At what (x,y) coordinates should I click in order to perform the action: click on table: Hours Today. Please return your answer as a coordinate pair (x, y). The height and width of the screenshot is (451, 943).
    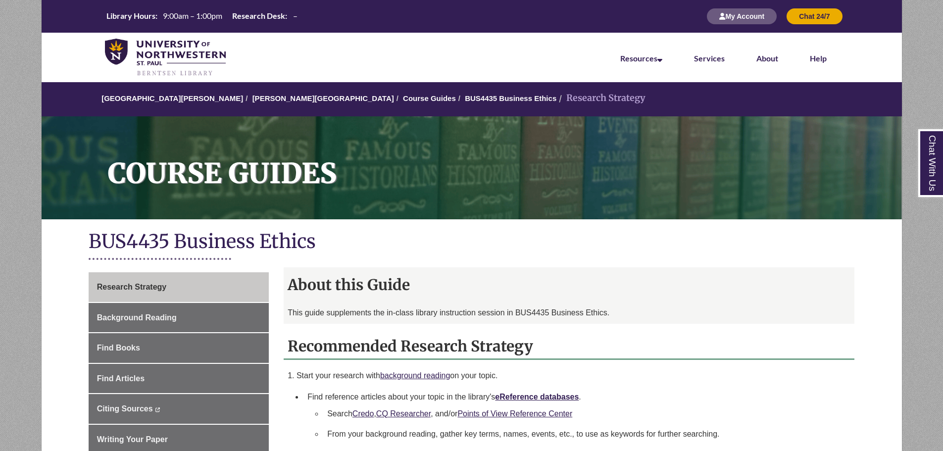
    Looking at the image, I should click on (202, 16).